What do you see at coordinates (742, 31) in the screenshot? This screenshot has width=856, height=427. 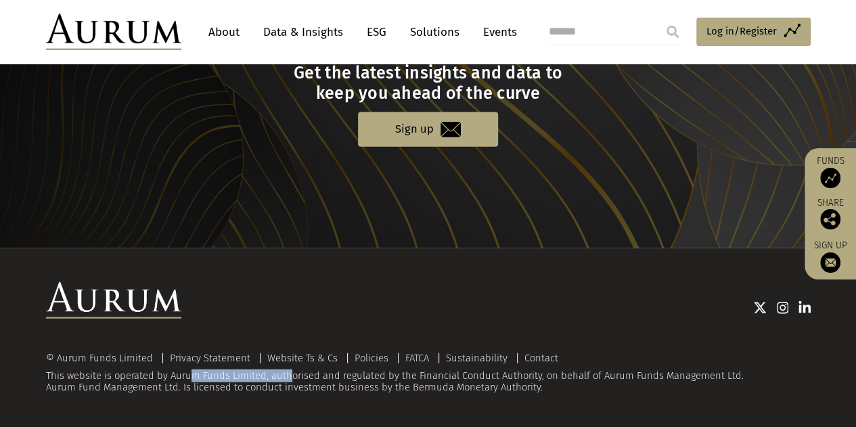 I see `span: Log in/Register` at bounding box center [742, 31].